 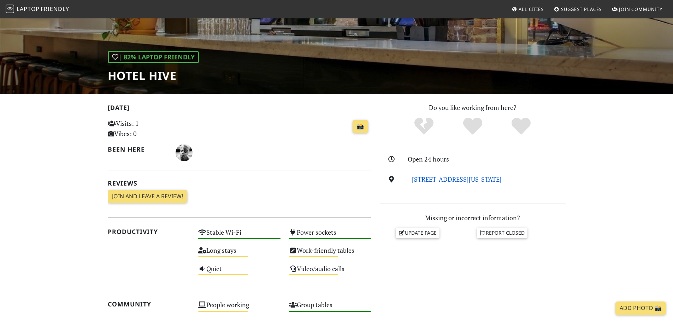 I want to click on span: Join Community, so click(x=641, y=9).